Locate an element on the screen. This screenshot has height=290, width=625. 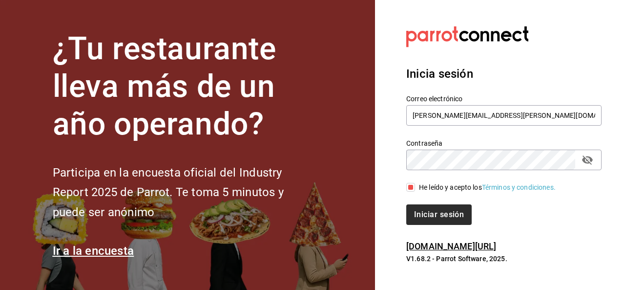
div: He leído y acepto los is located at coordinates (488, 187).